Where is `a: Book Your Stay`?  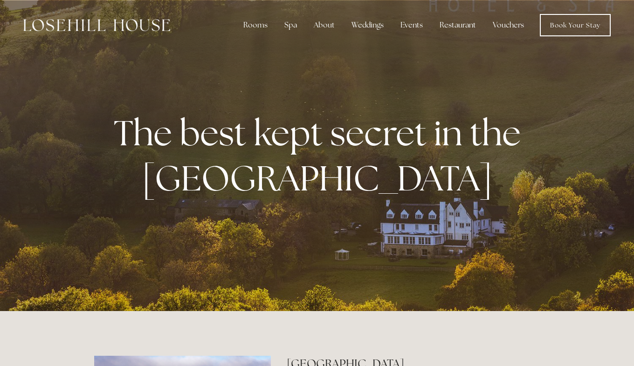 a: Book Your Stay is located at coordinates (575, 25).